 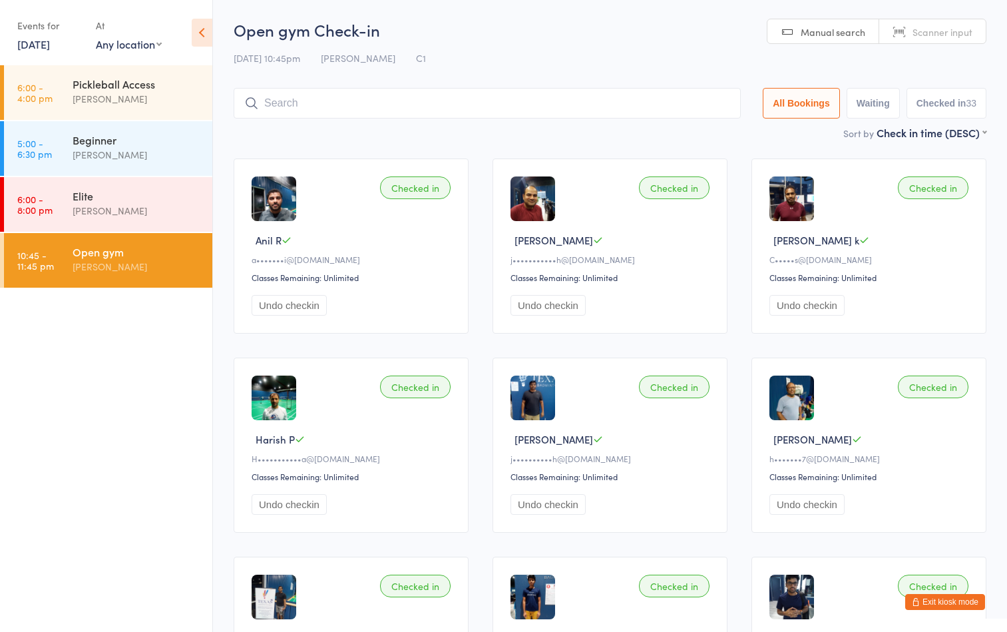 I want to click on span: Harish P, so click(x=275, y=439).